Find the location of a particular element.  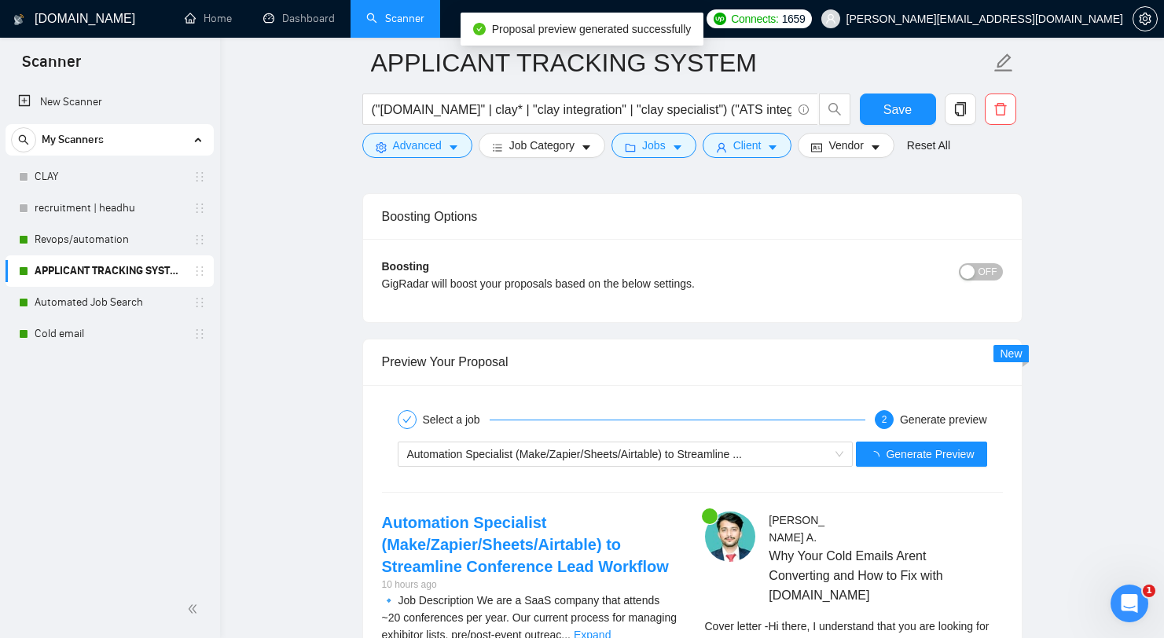

span: Jobs is located at coordinates (654, 145).